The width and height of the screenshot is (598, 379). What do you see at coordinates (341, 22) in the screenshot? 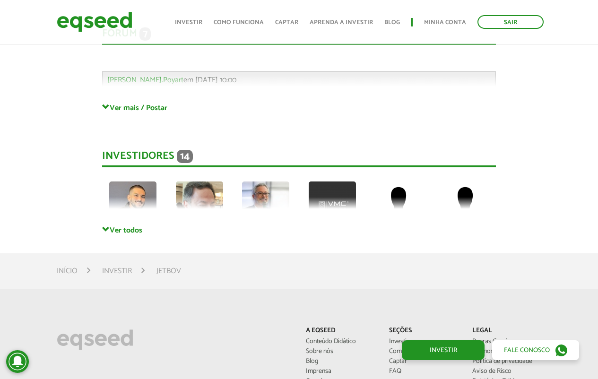
I see `a: Aprenda a investir` at bounding box center [341, 22].